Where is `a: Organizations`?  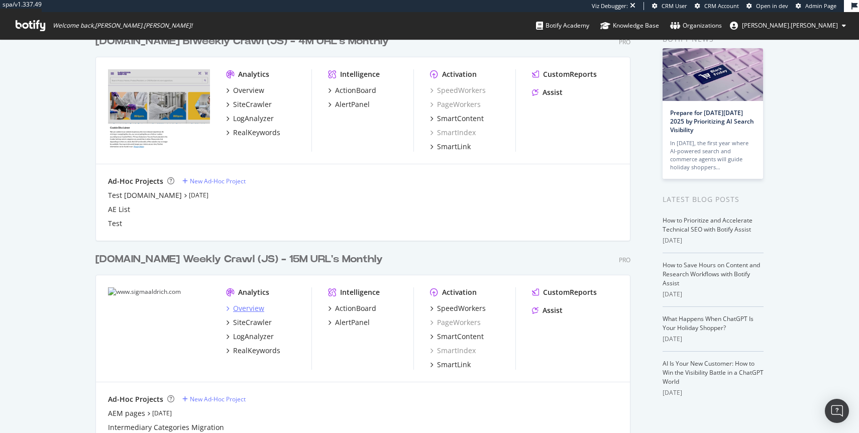
a: Organizations is located at coordinates (696, 26).